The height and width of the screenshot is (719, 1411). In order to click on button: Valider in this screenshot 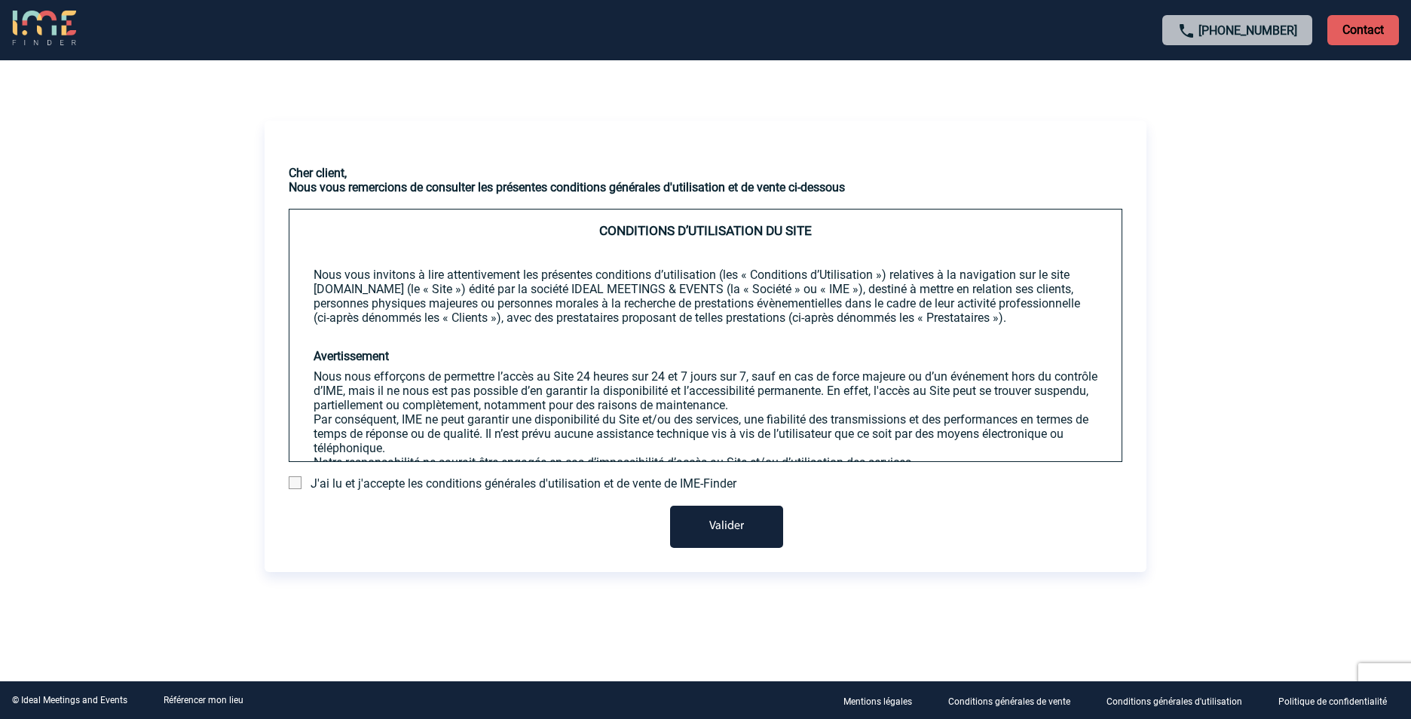, I will do `click(726, 527)`.